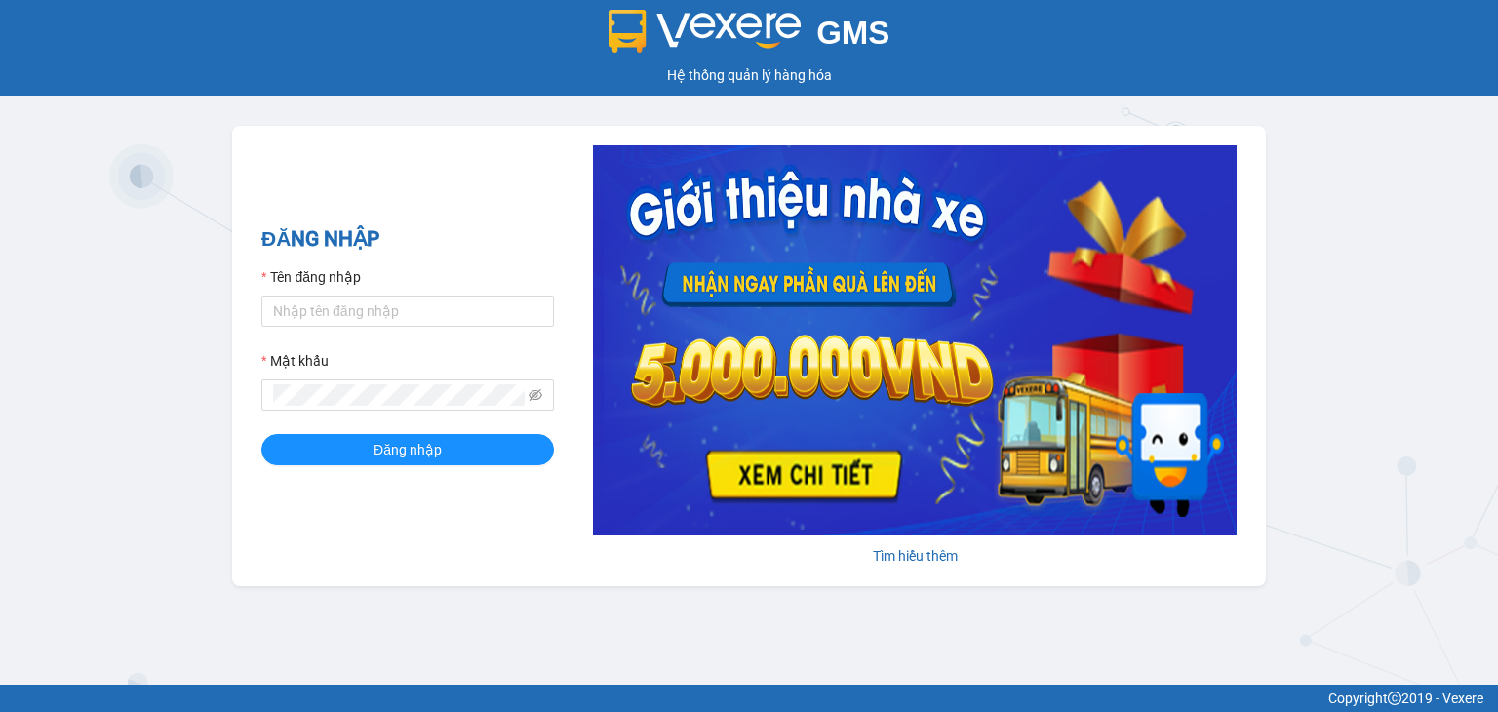  What do you see at coordinates (408, 311) in the screenshot?
I see `input: Tên đăng nhập` at bounding box center [408, 311].